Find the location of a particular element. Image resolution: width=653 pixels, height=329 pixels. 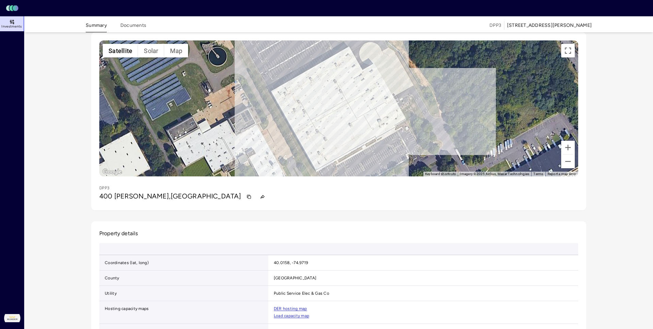

img: Wunder is located at coordinates (12, 318).